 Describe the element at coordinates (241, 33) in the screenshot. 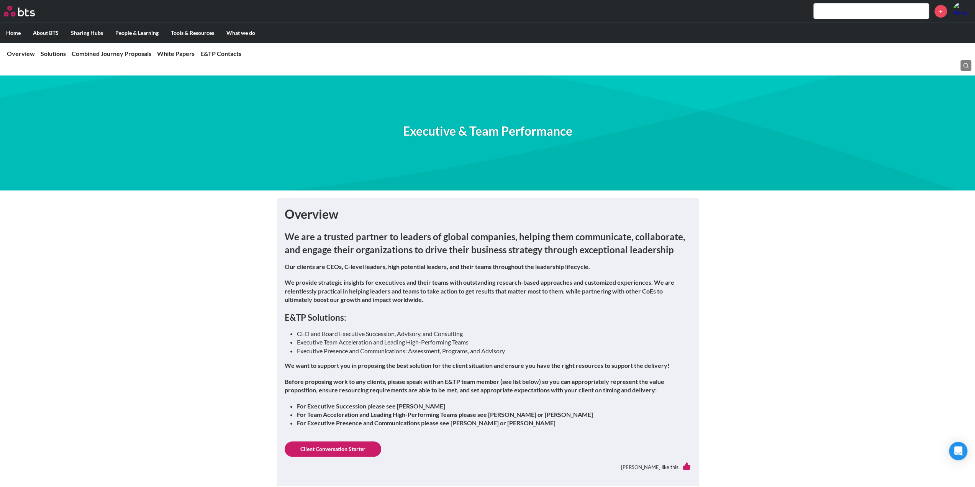

I see `label: What we do` at that location.